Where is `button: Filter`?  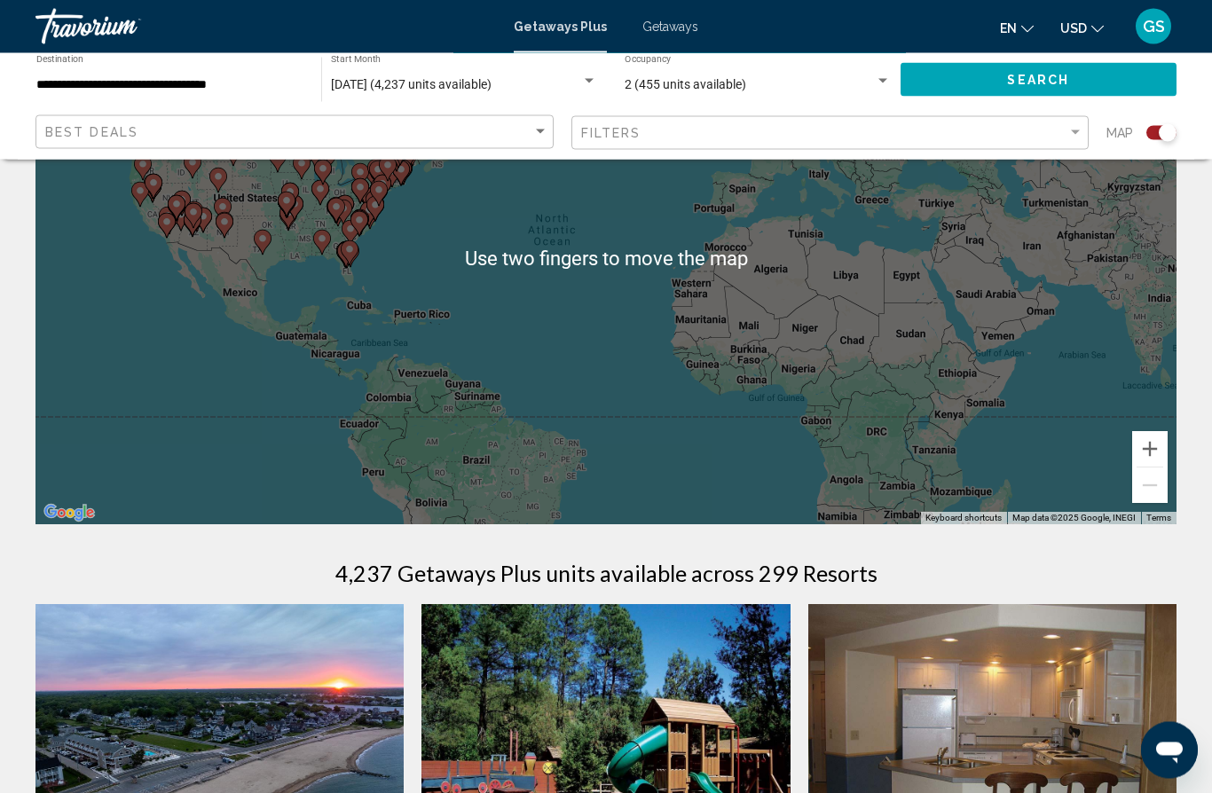 button: Filter is located at coordinates (830, 133).